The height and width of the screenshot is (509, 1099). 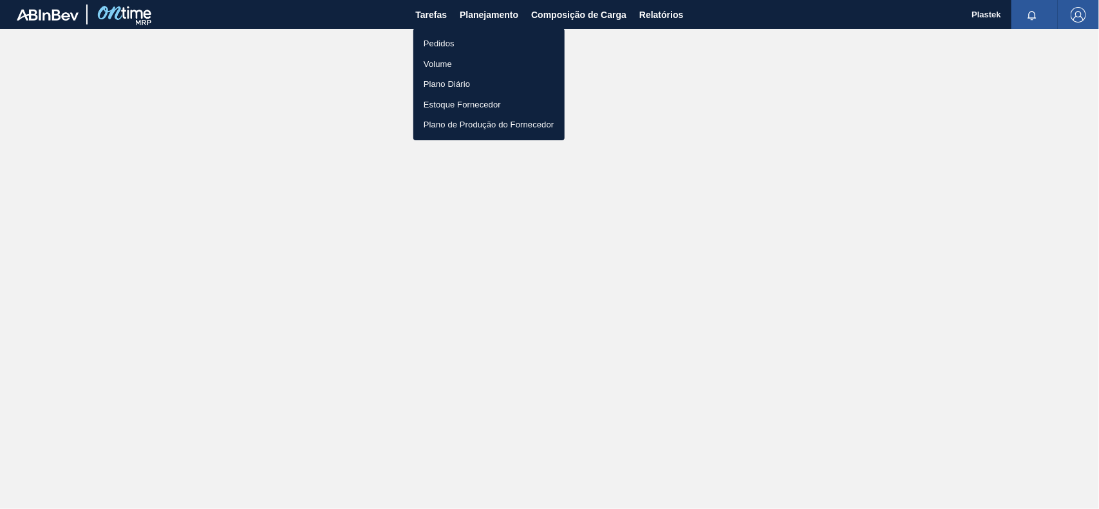 I want to click on a: Volume, so click(x=488, y=64).